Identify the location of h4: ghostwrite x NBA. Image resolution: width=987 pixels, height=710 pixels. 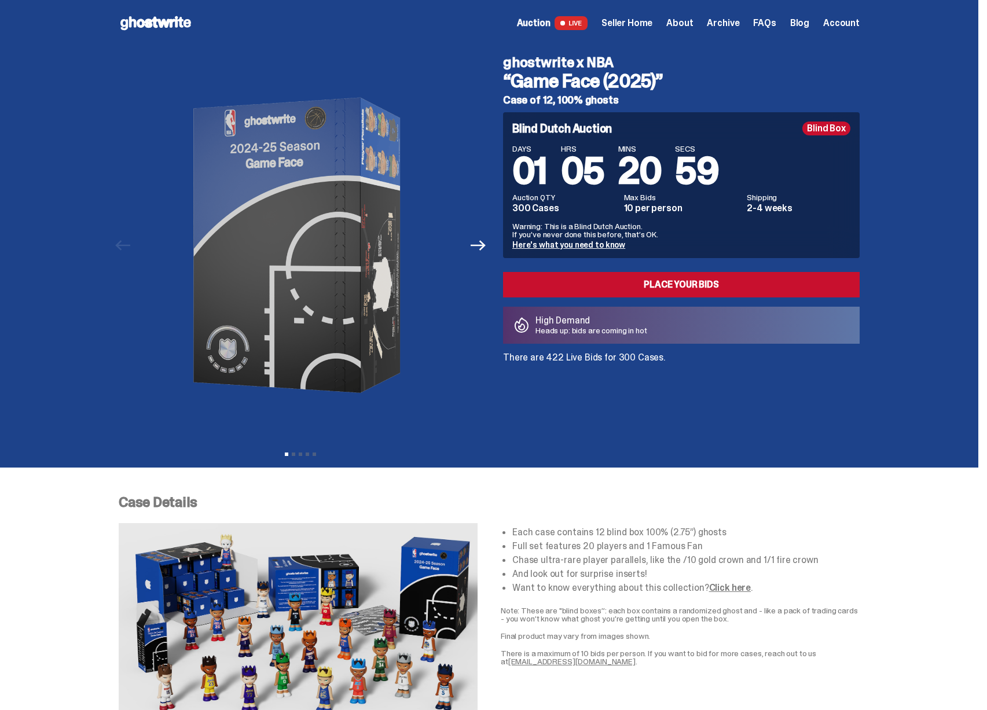
(681, 63).